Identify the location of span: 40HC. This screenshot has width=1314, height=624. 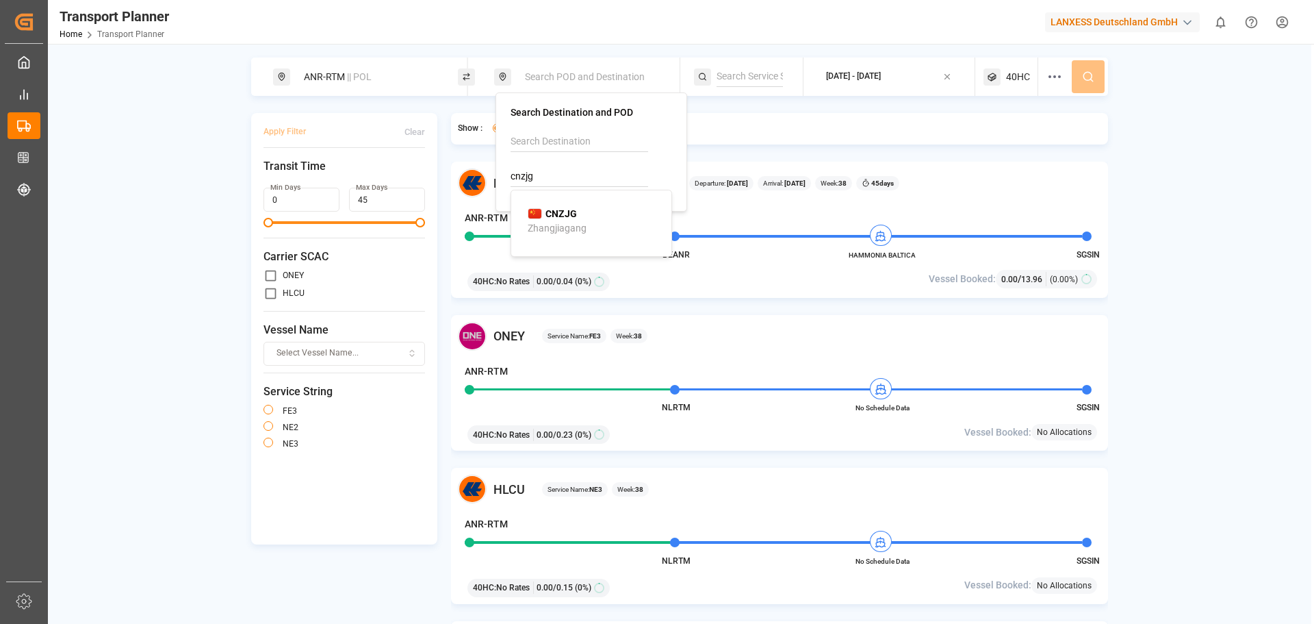
(1018, 77).